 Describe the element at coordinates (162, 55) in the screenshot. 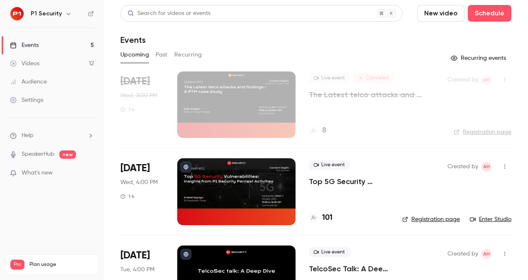

I see `button: Past` at that location.